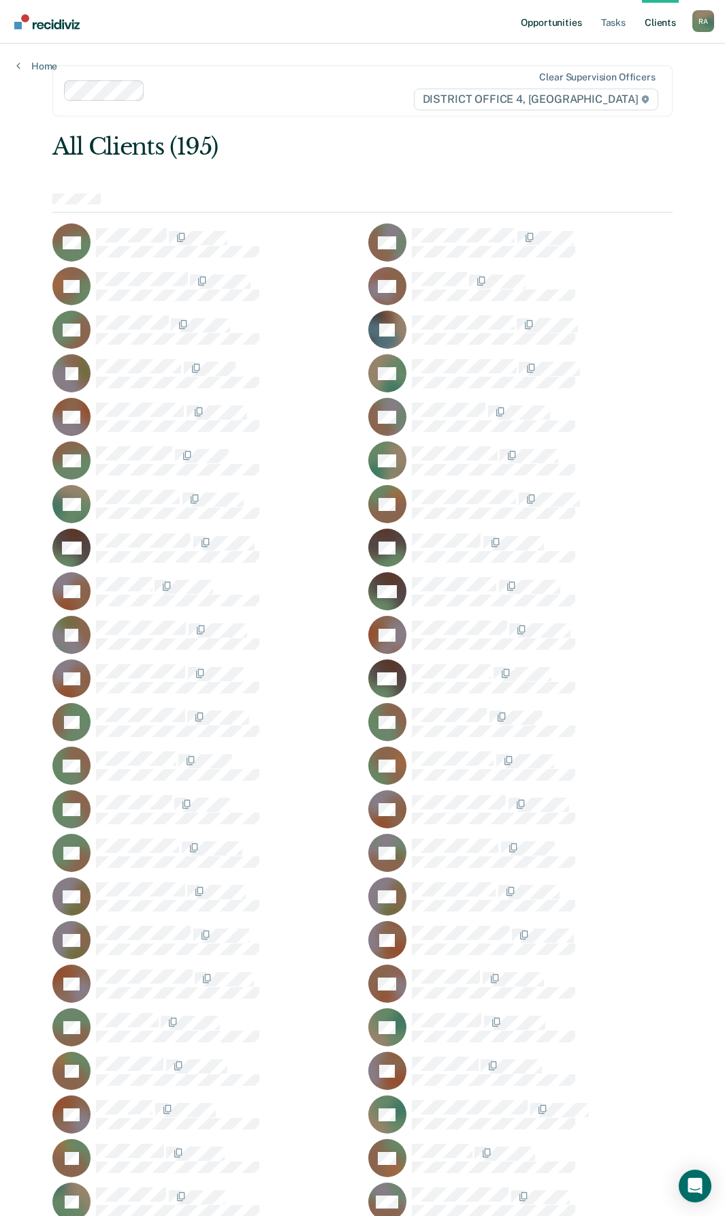  Describe the element at coordinates (37, 66) in the screenshot. I see `a: Home` at that location.